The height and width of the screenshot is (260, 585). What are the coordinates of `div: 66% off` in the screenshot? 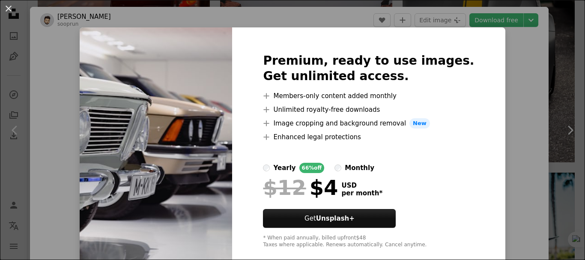 It's located at (312, 168).